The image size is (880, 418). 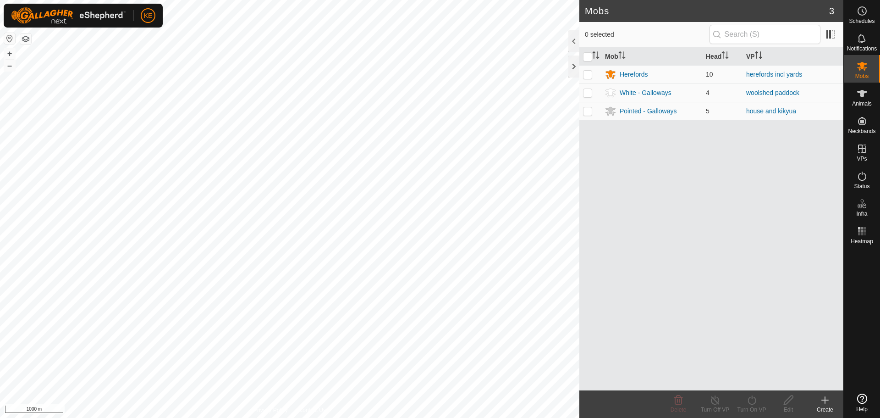 I want to click on span: Mobs, so click(x=862, y=76).